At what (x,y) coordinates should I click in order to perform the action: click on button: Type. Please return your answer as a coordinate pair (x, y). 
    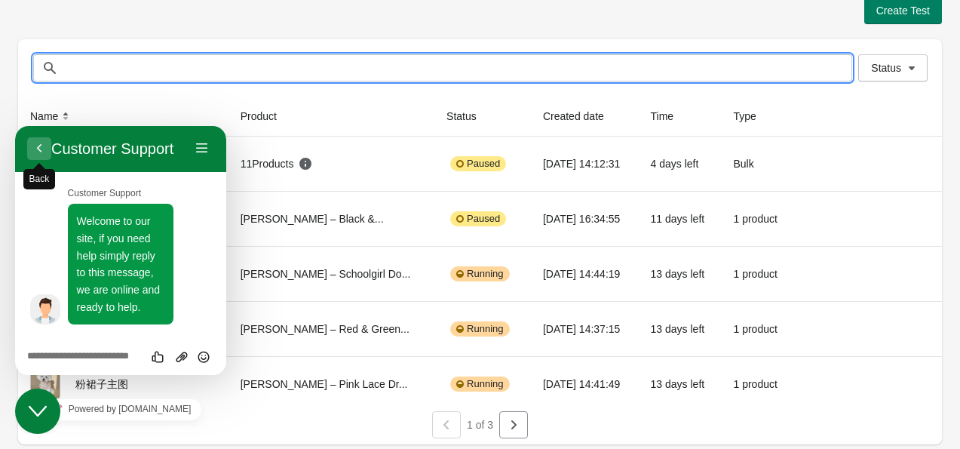
    Looking at the image, I should click on (752, 116).